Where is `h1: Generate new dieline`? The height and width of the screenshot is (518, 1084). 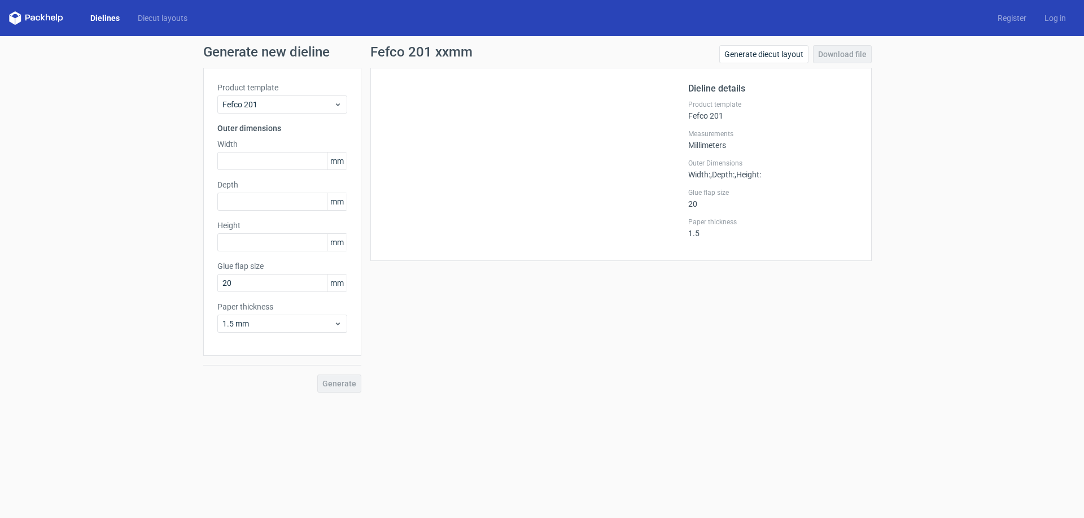
h1: Generate new dieline is located at coordinates (542, 52).